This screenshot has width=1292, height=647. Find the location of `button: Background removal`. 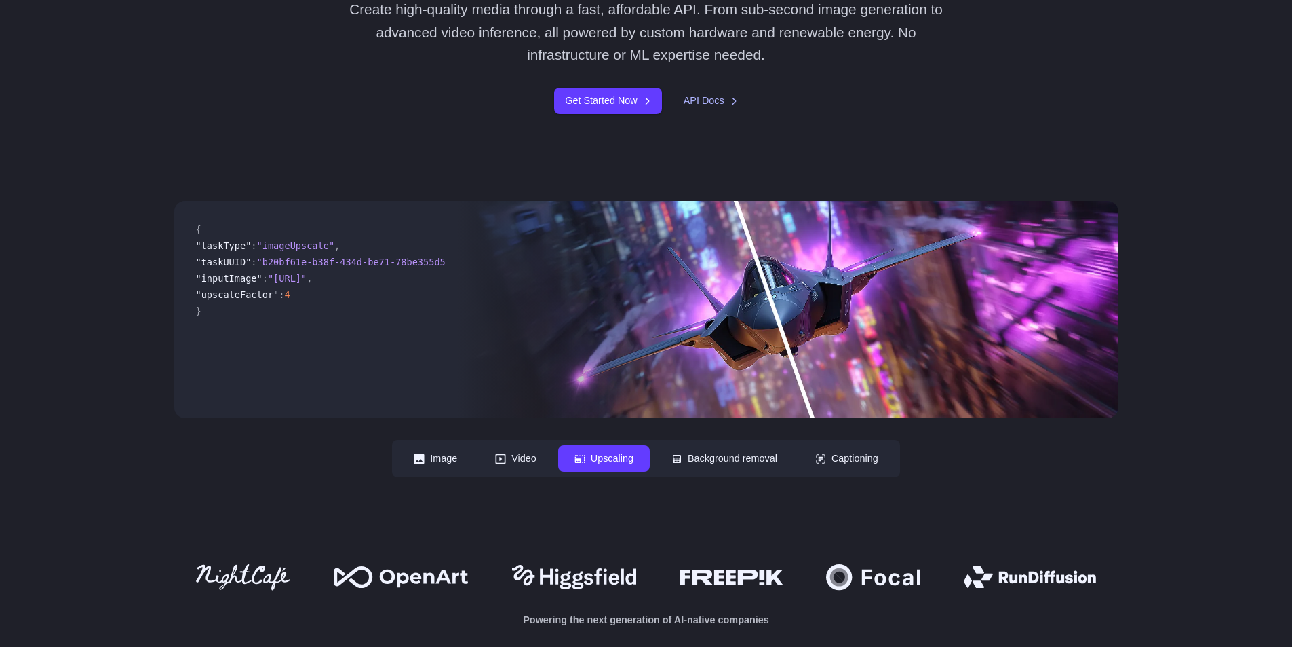

button: Background removal is located at coordinates (725, 458).